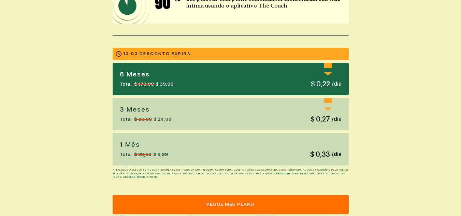 This screenshot has height=216, width=461. Describe the element at coordinates (160, 154) in the screenshot. I see `font: $ 9,99` at that location.